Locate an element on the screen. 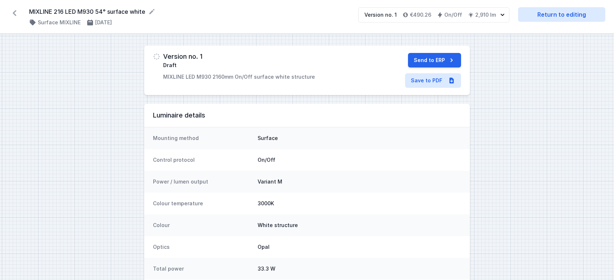 The width and height of the screenshot is (614, 280). button: Rename project is located at coordinates (152, 12).